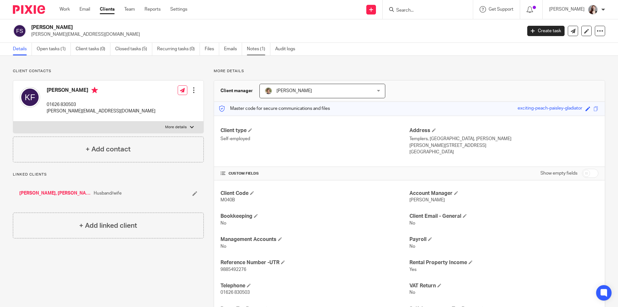 The height and width of the screenshot is (307, 618). I want to click on a: Team, so click(129, 9).